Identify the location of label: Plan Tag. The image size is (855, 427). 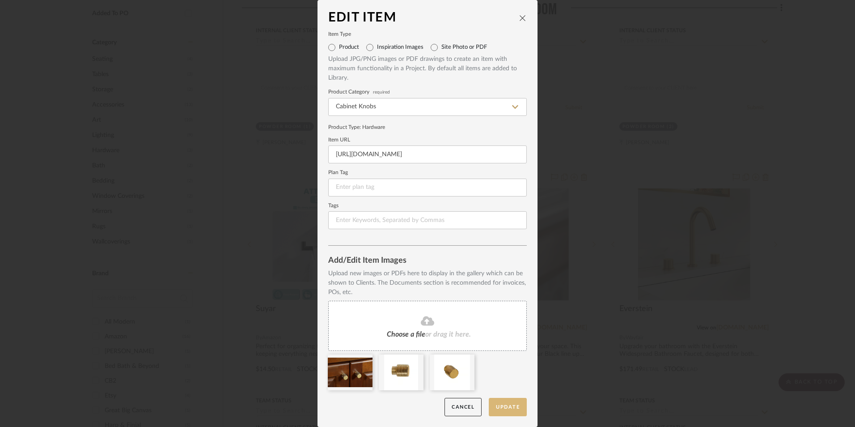
(428, 173).